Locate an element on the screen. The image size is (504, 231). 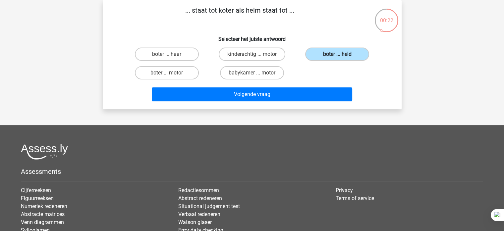
h6: Selecteer het juiste antwoord is located at coordinates (252, 36).